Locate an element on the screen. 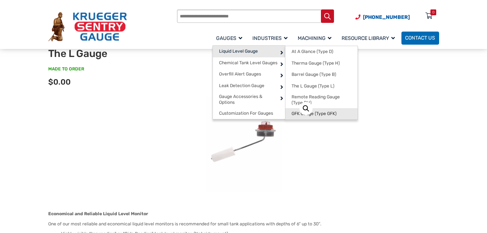 This screenshot has height=233, width=487. span: Liquid Level Gauge is located at coordinates (238, 51).